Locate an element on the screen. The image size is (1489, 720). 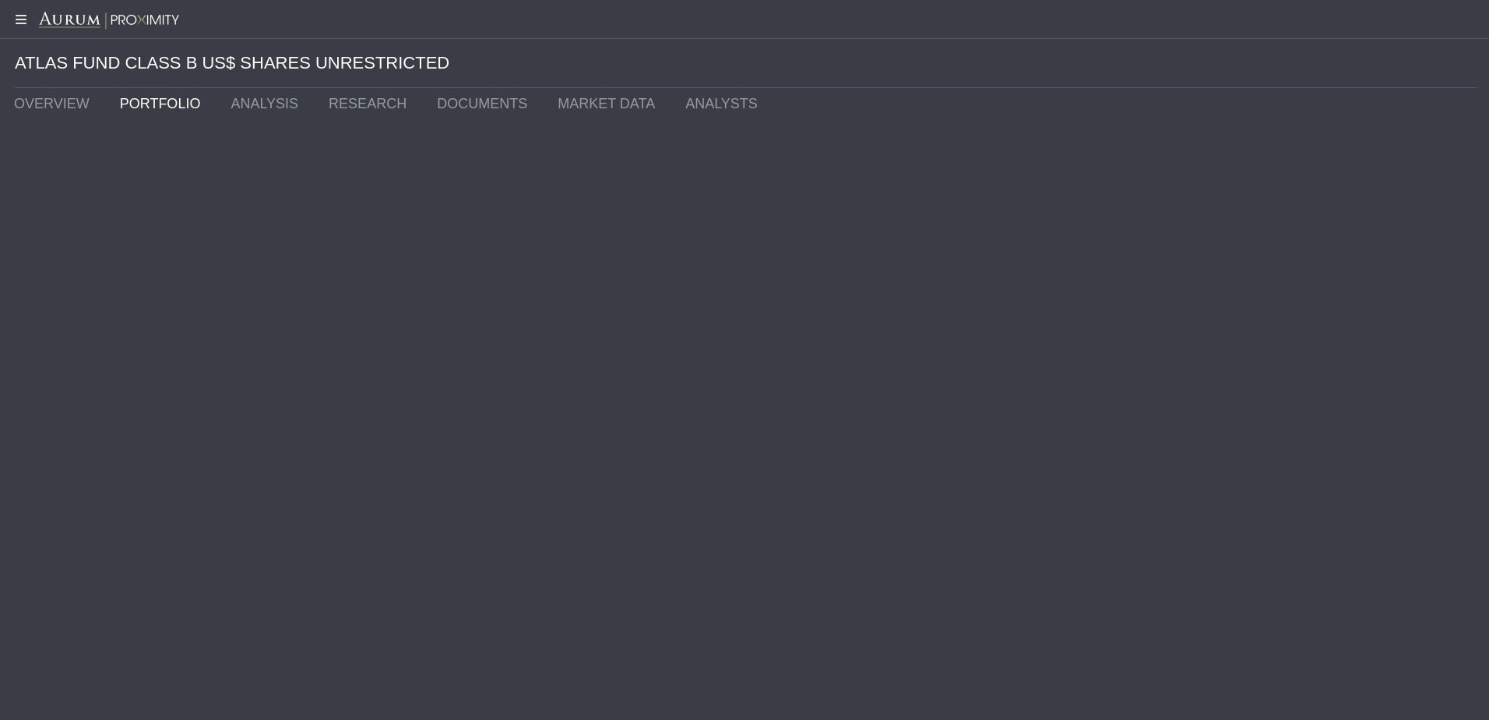
div: ATLAS FUND CLASS B US$ SHARES UNRESTRICTED is located at coordinates (746, 63).